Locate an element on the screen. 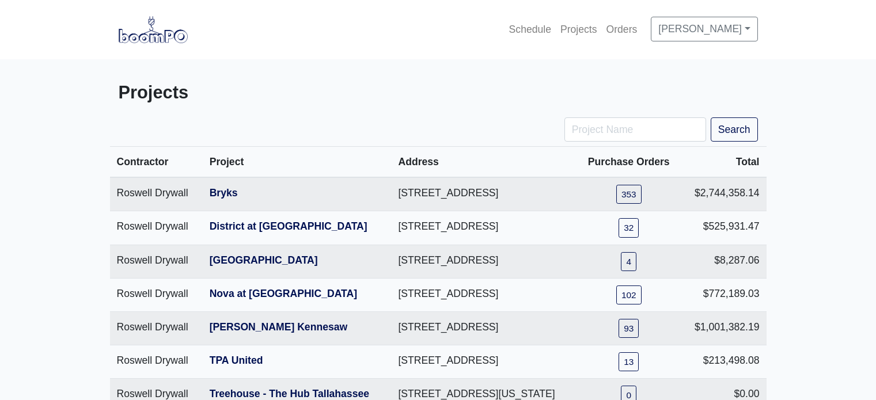  a: Bryks is located at coordinates (223, 193).